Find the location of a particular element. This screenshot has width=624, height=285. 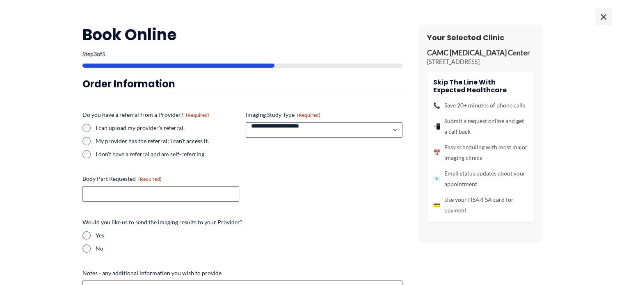

label: Yes is located at coordinates (249, 236).